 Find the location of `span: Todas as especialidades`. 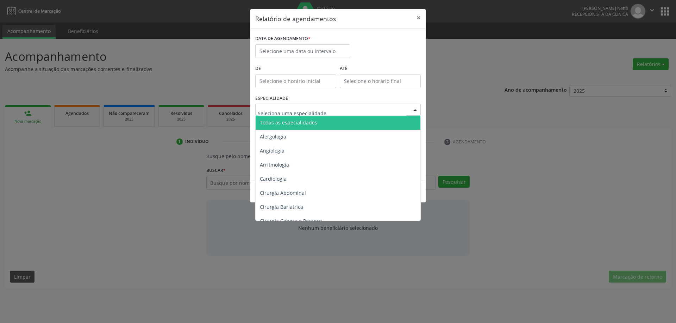

span: Todas as especialidades is located at coordinates (288, 122).